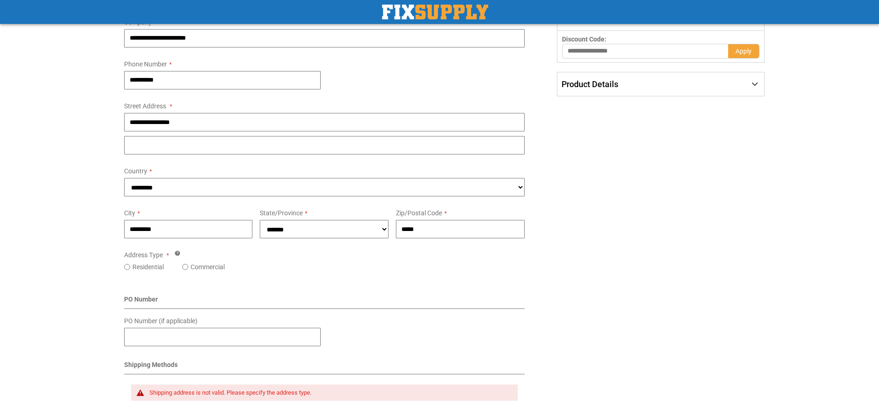  Describe the element at coordinates (148, 267) in the screenshot. I see `label: Residential` at that location.